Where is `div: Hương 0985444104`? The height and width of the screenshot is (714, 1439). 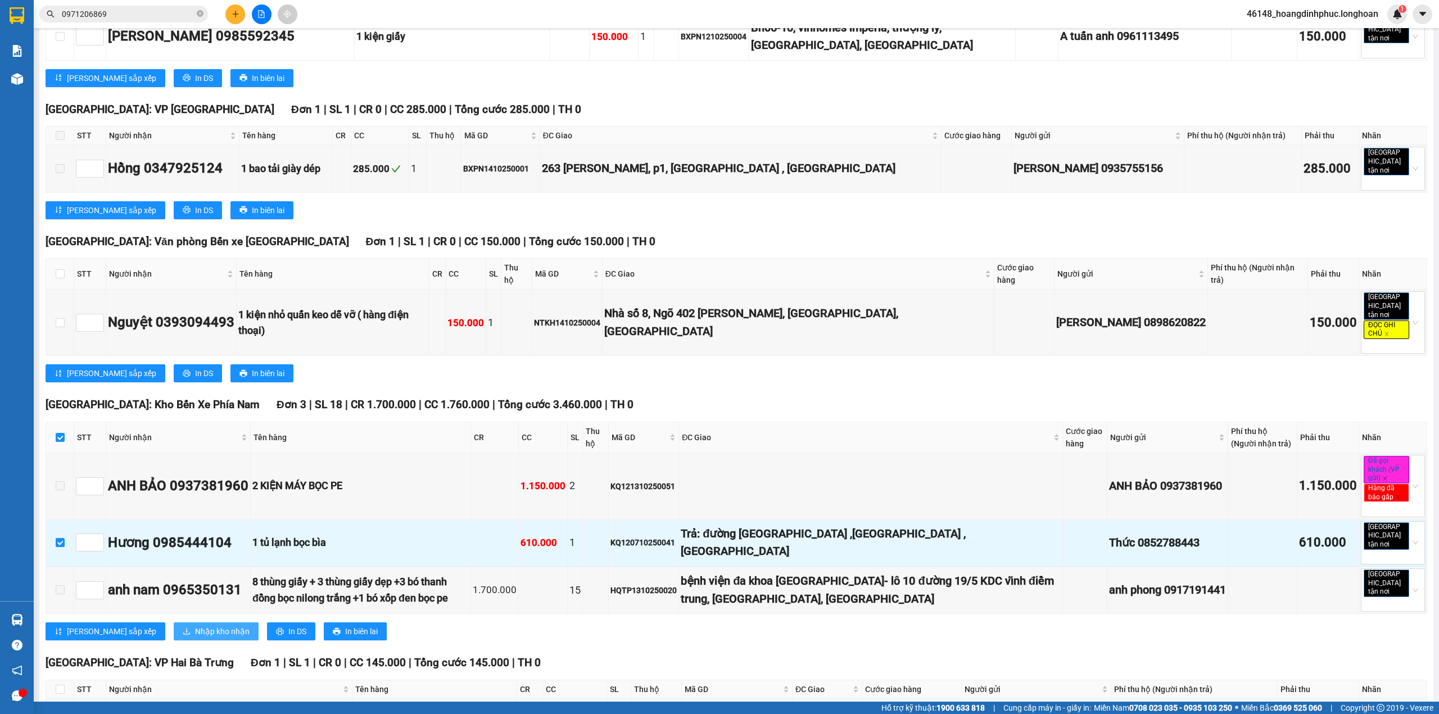
div: Hương 0985444104 is located at coordinates (178, 543).